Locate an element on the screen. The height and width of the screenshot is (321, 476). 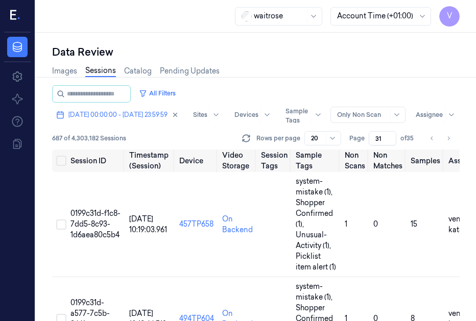
span: ven kataiah is located at coordinates (461, 224).